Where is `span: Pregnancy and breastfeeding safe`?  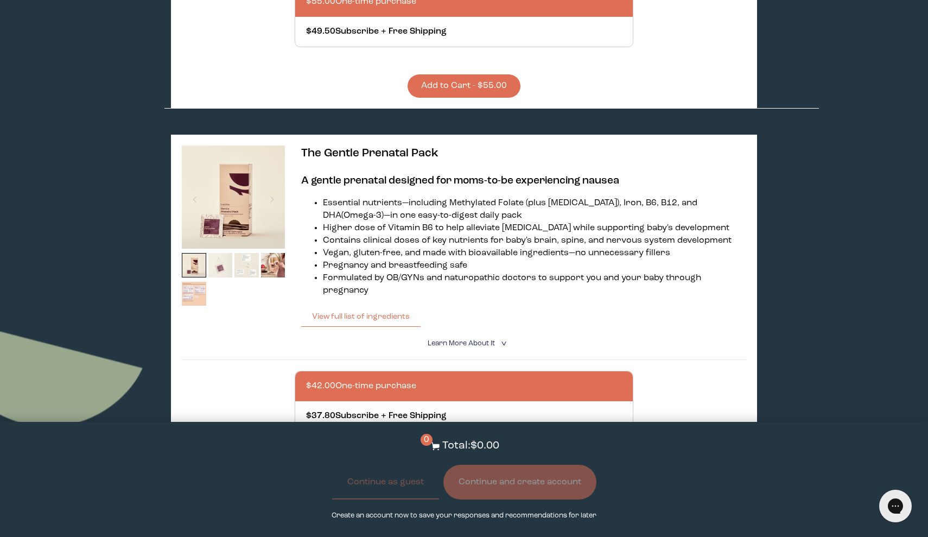
span: Pregnancy and breastfeeding safe is located at coordinates (395, 265).